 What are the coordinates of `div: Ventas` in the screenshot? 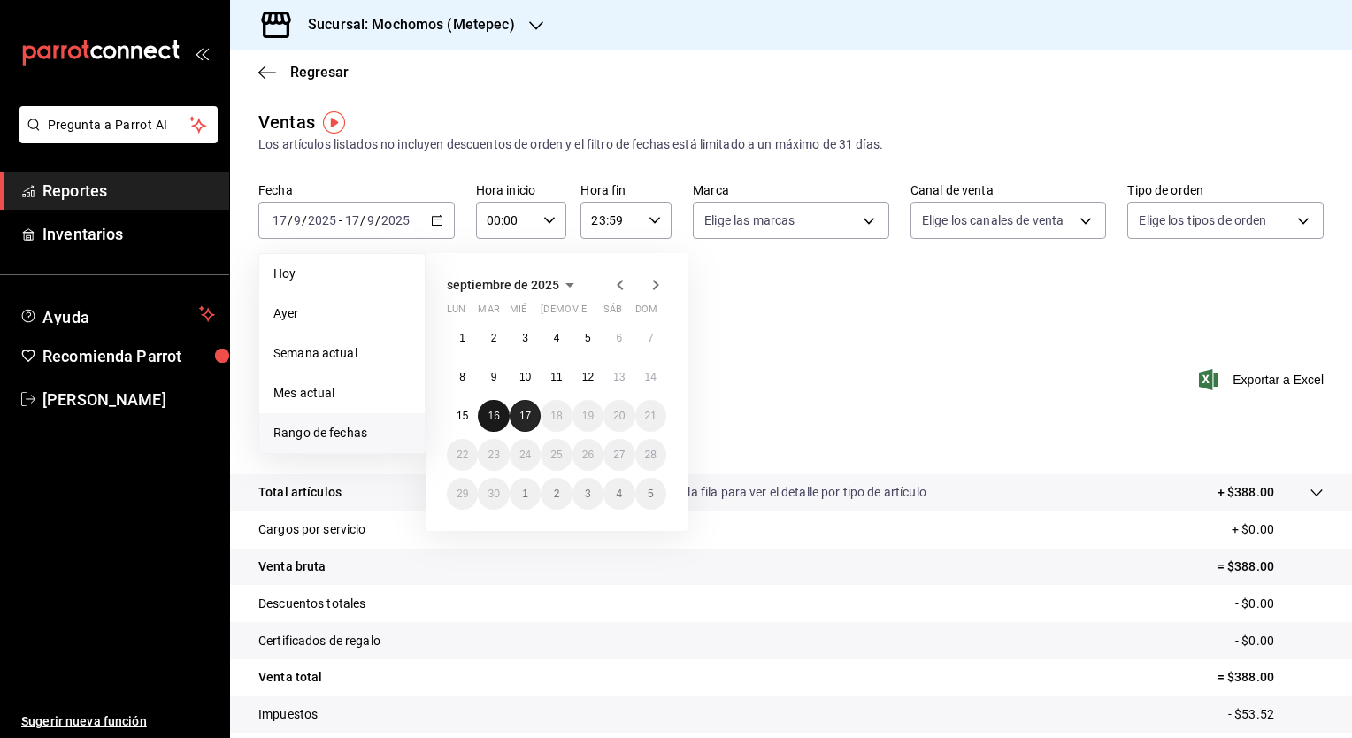 It's located at (287, 122).